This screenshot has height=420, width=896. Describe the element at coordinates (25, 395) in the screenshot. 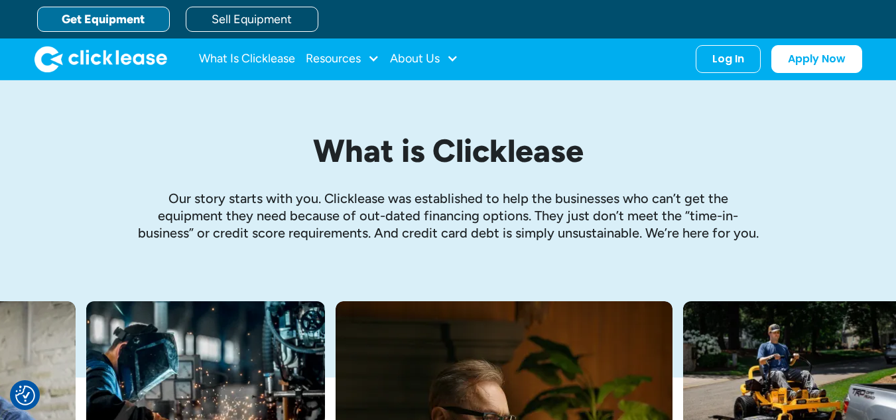

I see `button: Consent Preferences` at that location.